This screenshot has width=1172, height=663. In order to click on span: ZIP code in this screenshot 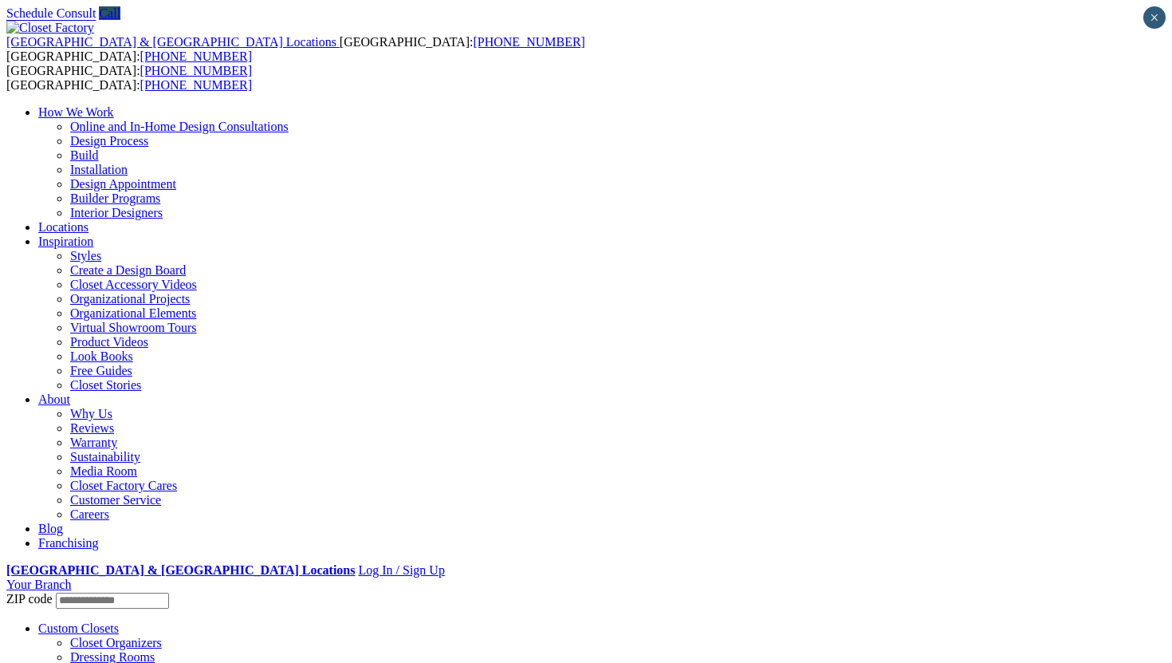, I will do `click(29, 598)`.